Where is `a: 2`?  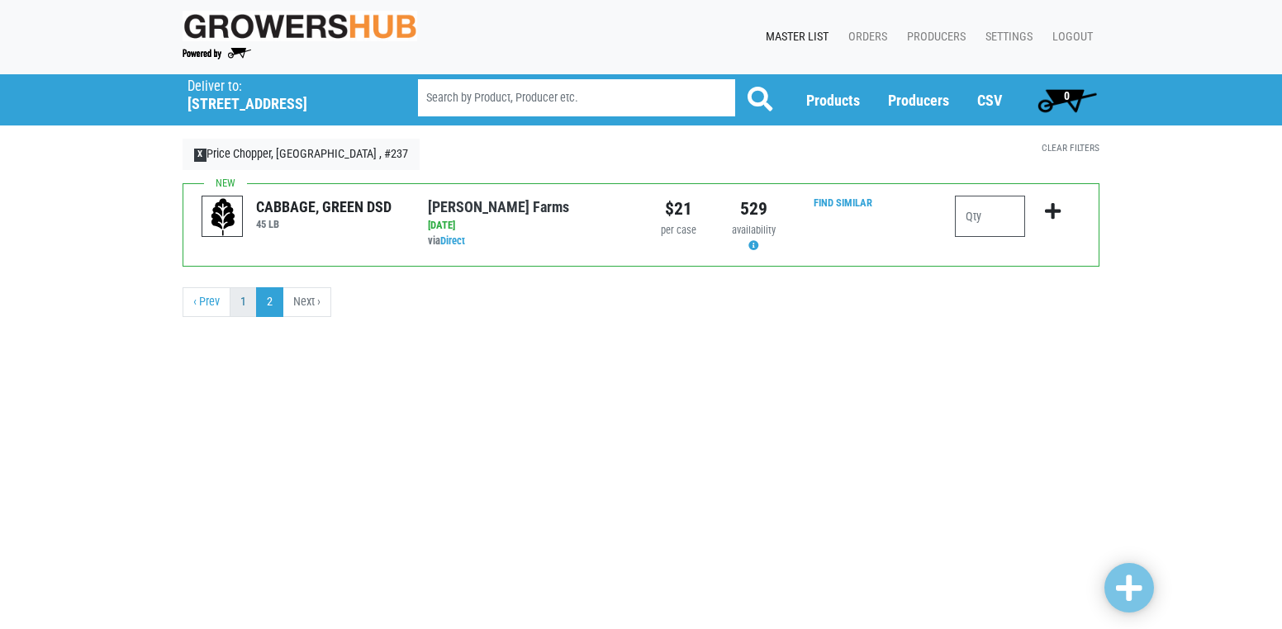 a: 2 is located at coordinates (269, 302).